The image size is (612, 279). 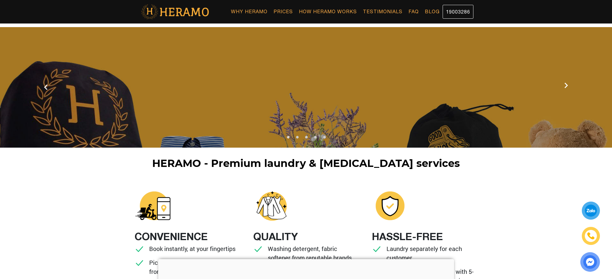 What do you see at coordinates (288, 139) in the screenshot?
I see `button: 1` at bounding box center [288, 139].